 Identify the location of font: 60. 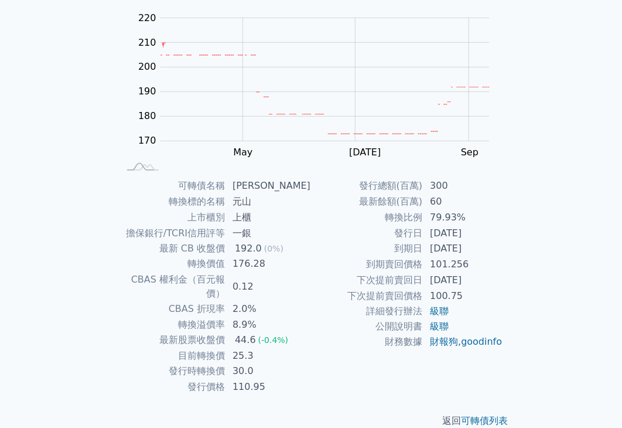
(436, 202).